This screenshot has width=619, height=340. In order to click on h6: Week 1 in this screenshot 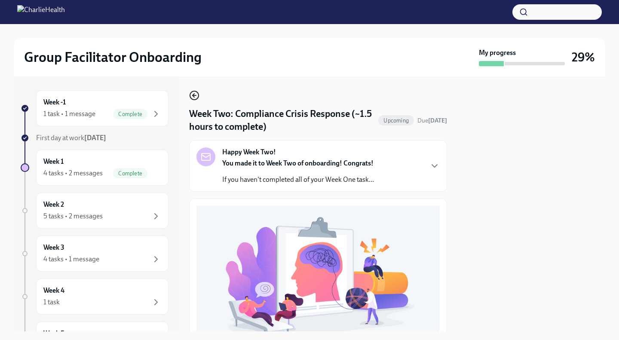, I will do `click(53, 162)`.